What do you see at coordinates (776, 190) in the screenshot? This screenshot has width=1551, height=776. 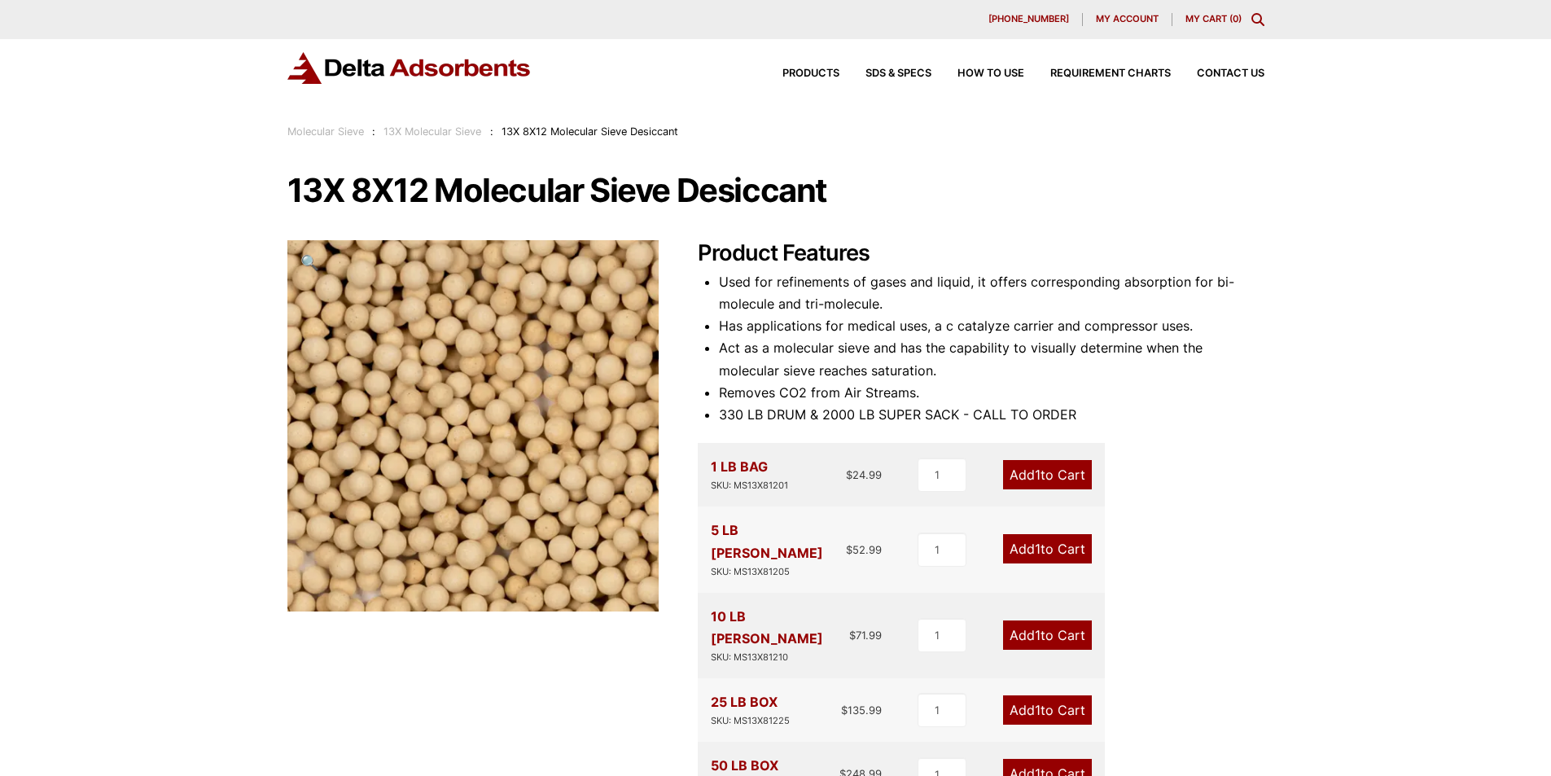 I see `h1: 13X 8X12 Molecular Sieve Desiccant` at bounding box center [776, 190].